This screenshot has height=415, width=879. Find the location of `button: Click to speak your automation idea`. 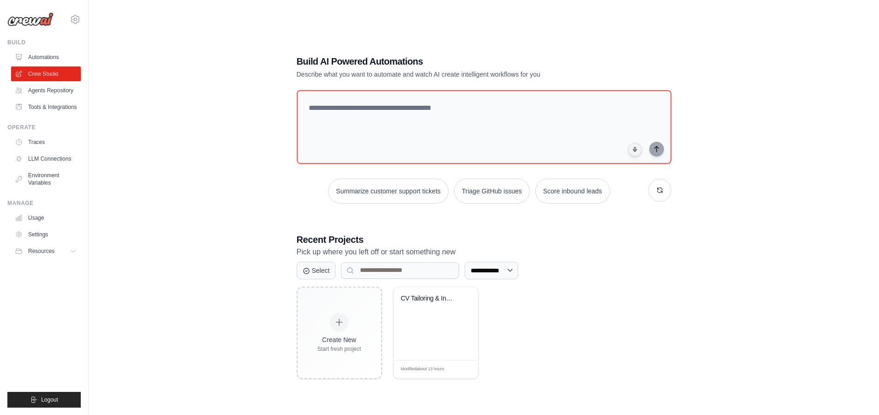

button: Click to speak your automation idea is located at coordinates (635, 150).